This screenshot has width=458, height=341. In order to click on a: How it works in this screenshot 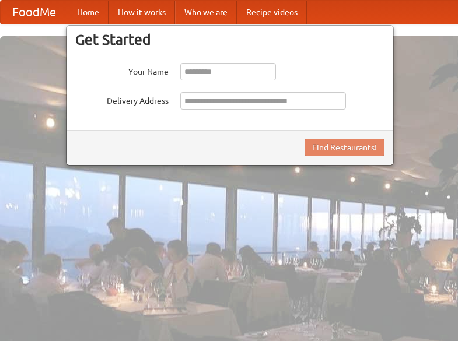, I will do `click(142, 12)`.